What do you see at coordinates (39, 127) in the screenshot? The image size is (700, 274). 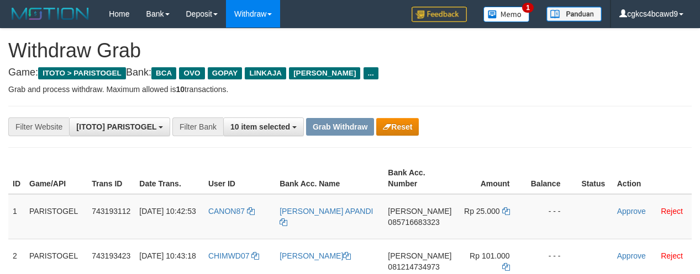 I see `div: Filter Website` at bounding box center [39, 127].